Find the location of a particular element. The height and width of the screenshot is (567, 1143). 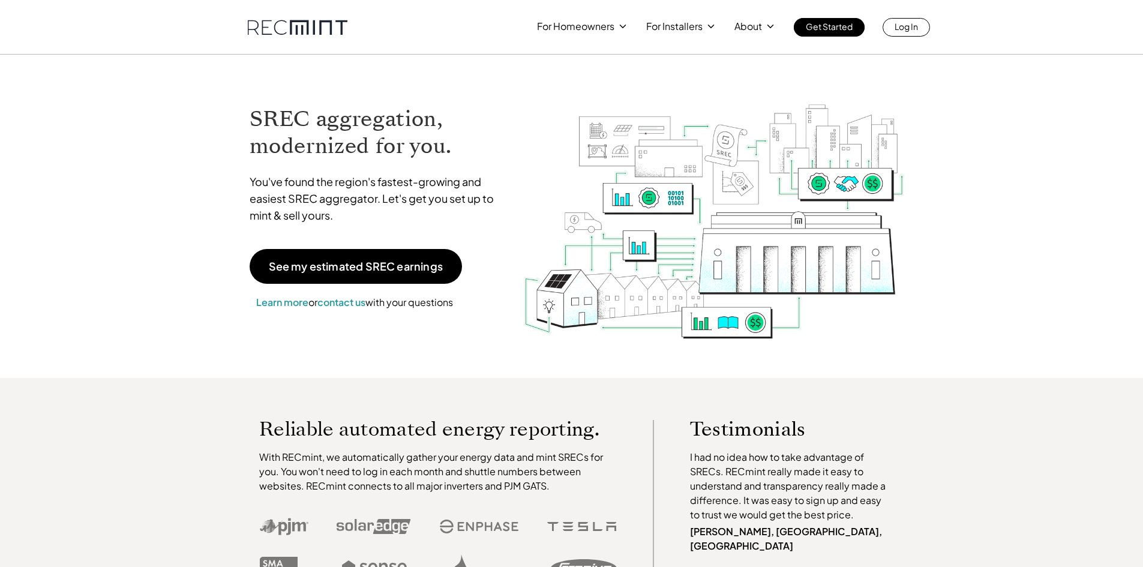

a: contact us is located at coordinates (341, 302).